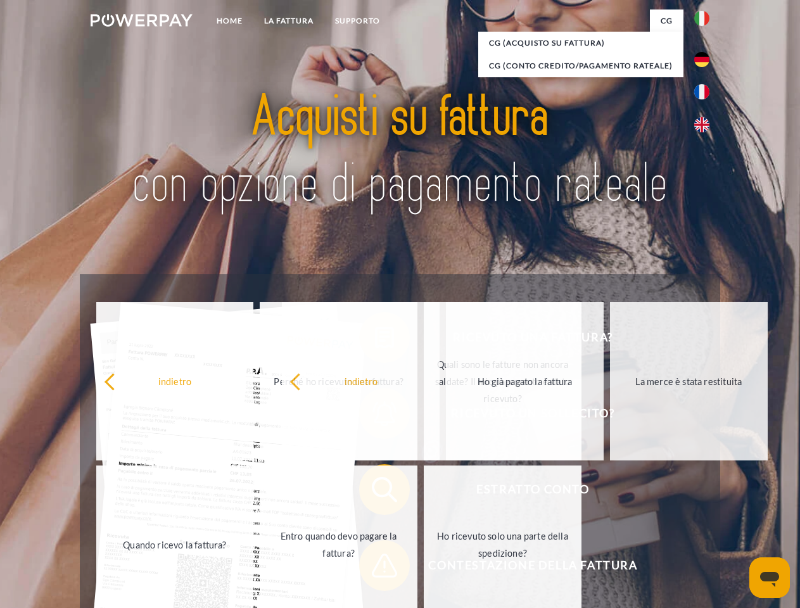 Image resolution: width=800 pixels, height=608 pixels. What do you see at coordinates (688, 381) in the screenshot?
I see `div: La merce è stata restituita` at bounding box center [688, 381].